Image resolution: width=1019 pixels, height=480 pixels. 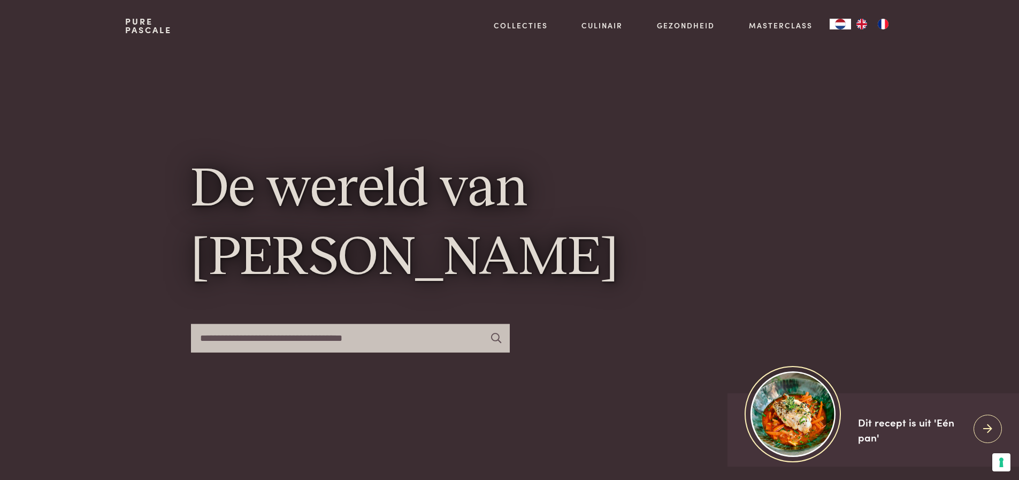 What do you see at coordinates (883, 24) in the screenshot?
I see `a: FR` at bounding box center [883, 24].